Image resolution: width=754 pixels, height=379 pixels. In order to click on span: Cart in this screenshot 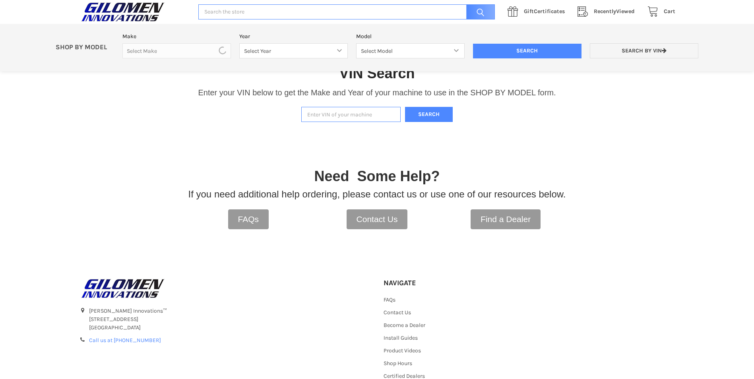, I will do `click(669, 11)`.